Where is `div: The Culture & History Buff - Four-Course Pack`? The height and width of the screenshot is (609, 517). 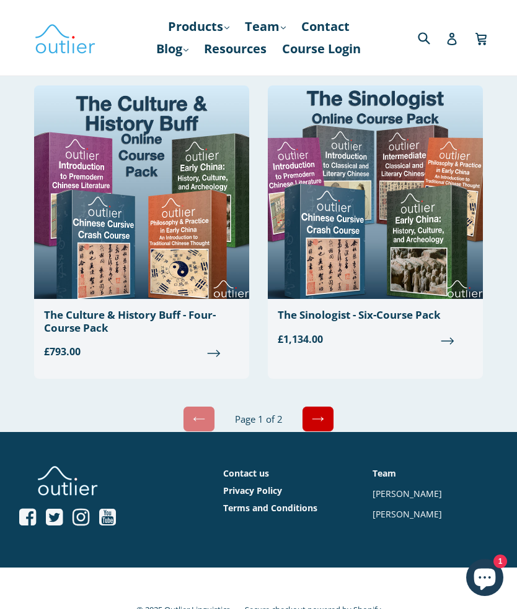 div: The Culture & History Buff - Four-Course Pack is located at coordinates (141, 321).